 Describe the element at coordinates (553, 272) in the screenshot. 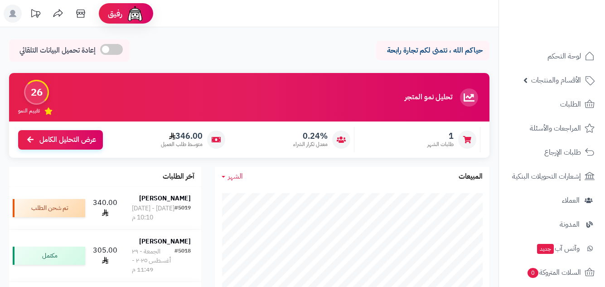

I see `span: السلات المتروكة` at that location.